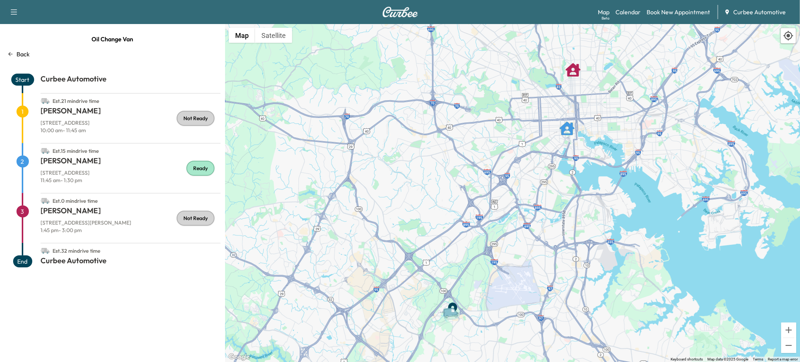  What do you see at coordinates (687, 359) in the screenshot?
I see `button: Keyboard shortcuts` at bounding box center [687, 359].